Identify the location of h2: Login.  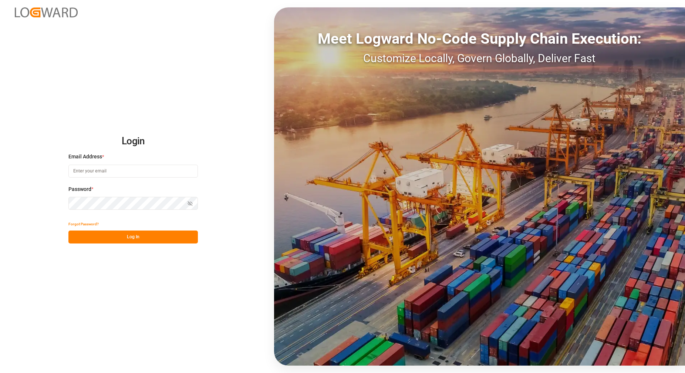
(133, 141).